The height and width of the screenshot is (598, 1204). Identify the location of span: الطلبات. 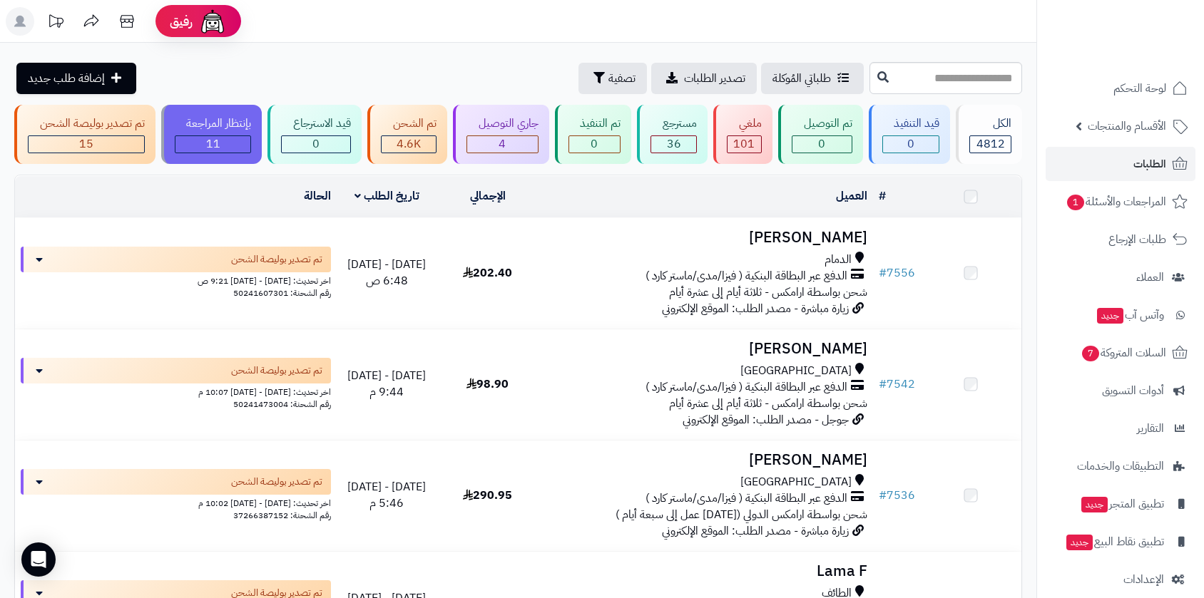
(1150, 164).